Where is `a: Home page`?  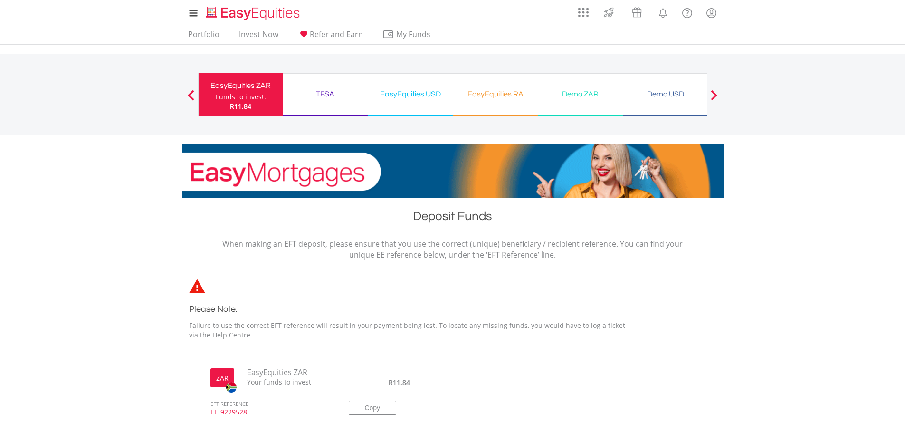 a: Home page is located at coordinates (253, 12).